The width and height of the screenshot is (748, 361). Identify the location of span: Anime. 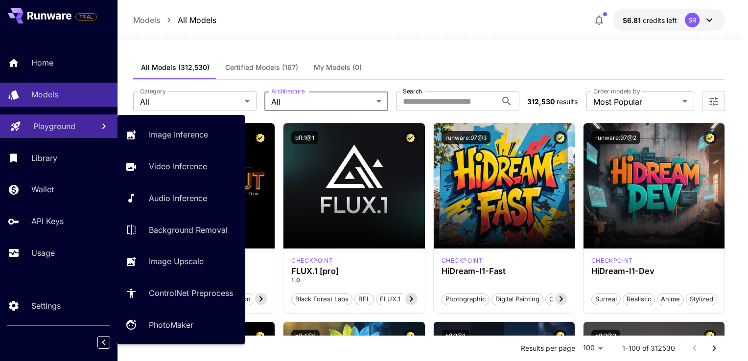
(670, 300).